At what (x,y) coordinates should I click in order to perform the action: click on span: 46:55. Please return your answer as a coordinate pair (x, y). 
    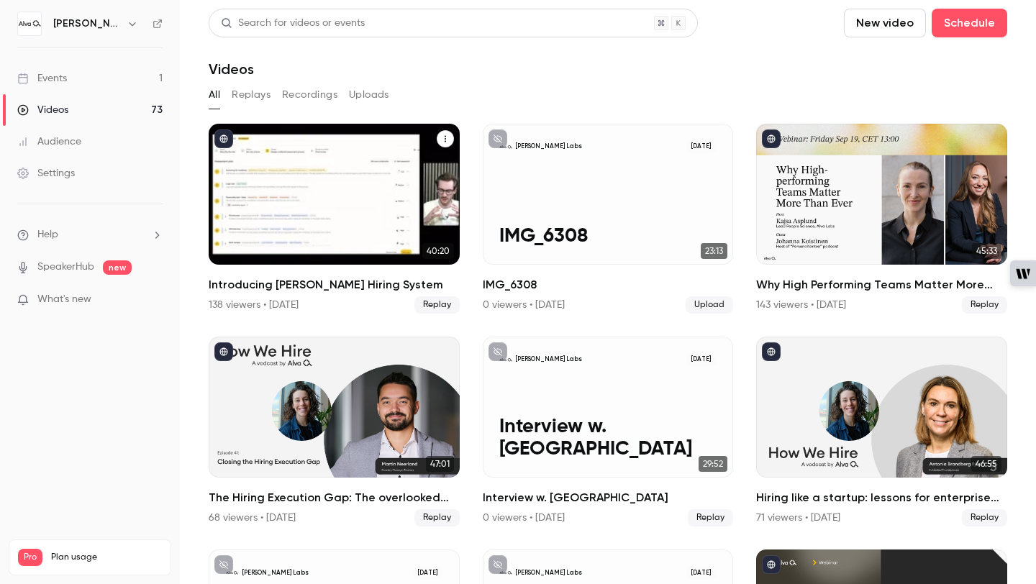
    Looking at the image, I should click on (986, 464).